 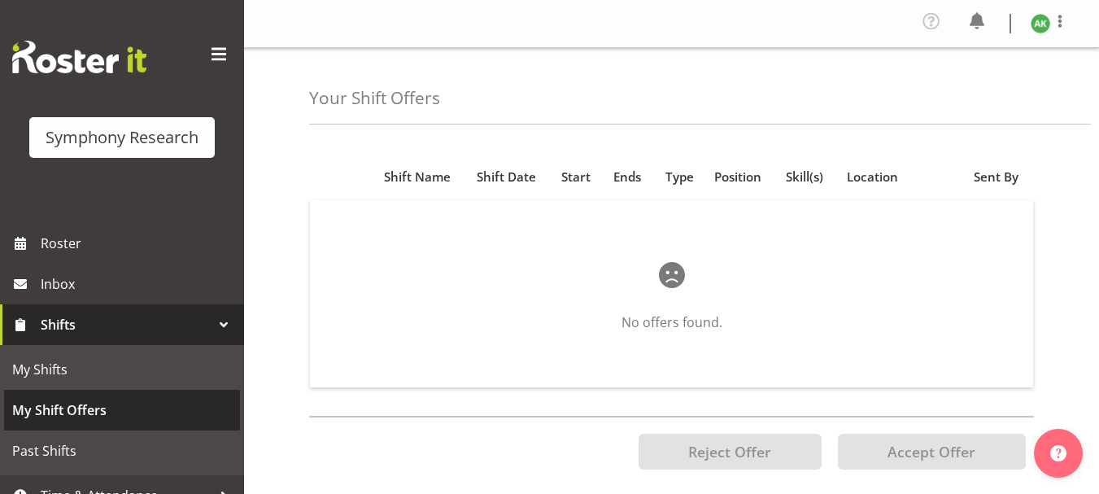 I want to click on h4: Your Shift Offers, so click(x=374, y=98).